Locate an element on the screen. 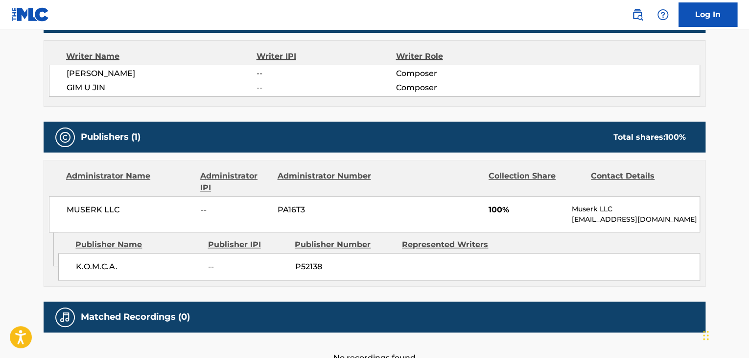 The image size is (749, 358). div: Help is located at coordinates (663, 15).